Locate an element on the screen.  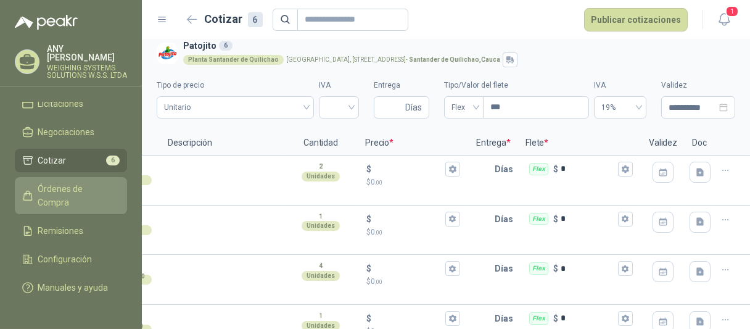
span: Licitaciones is located at coordinates (61, 104).